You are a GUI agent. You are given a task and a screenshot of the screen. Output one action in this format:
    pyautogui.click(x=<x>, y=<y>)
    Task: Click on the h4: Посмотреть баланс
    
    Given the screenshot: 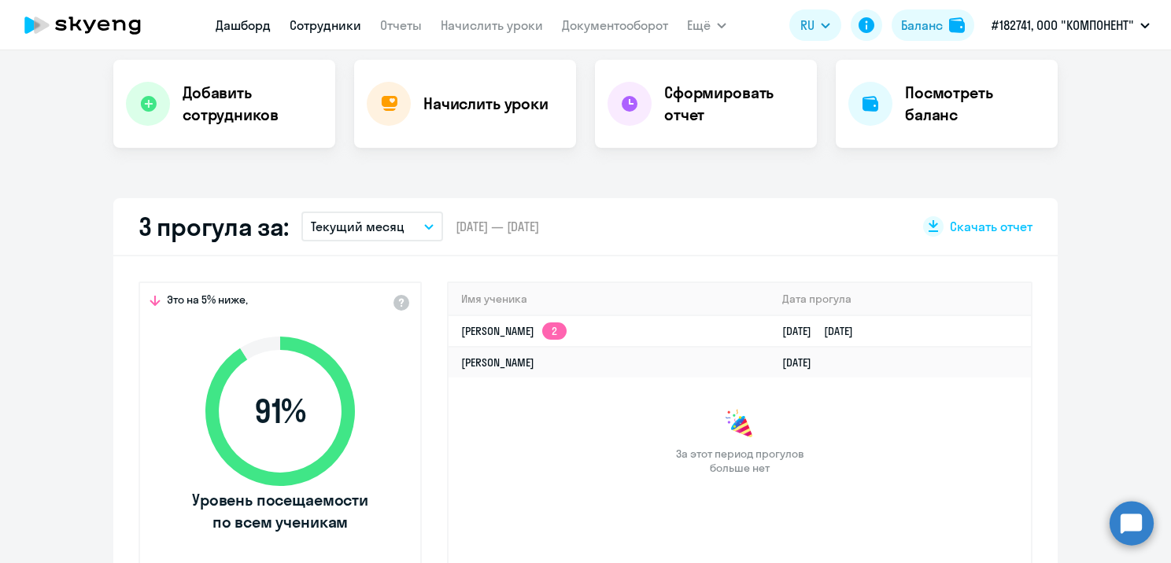 What is the action you would take?
    pyautogui.click(x=975, y=104)
    